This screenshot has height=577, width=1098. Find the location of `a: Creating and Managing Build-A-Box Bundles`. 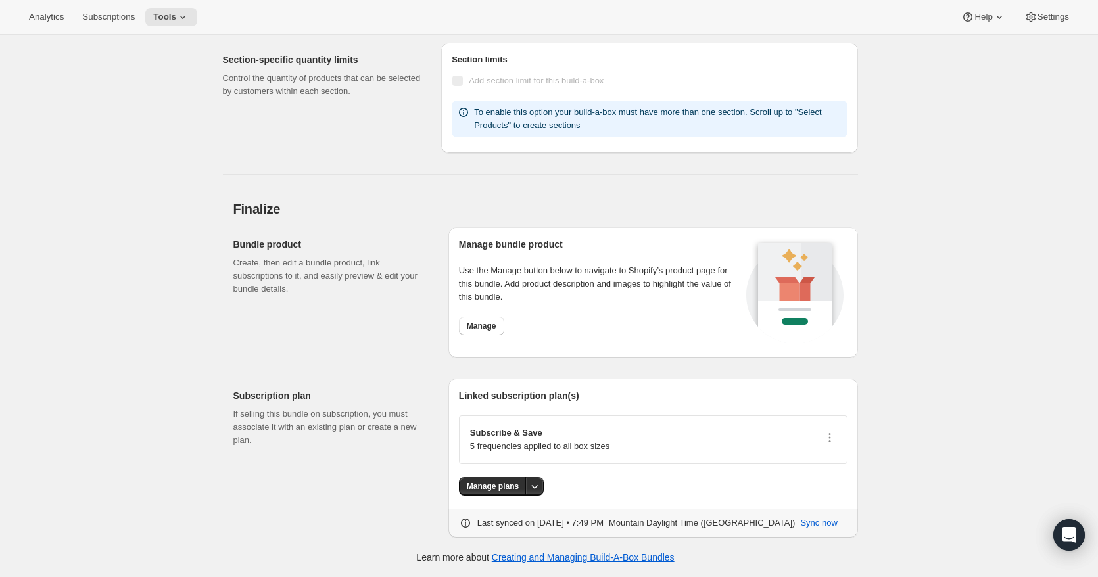

a: Creating and Managing Build-A-Box Bundles is located at coordinates (583, 558).